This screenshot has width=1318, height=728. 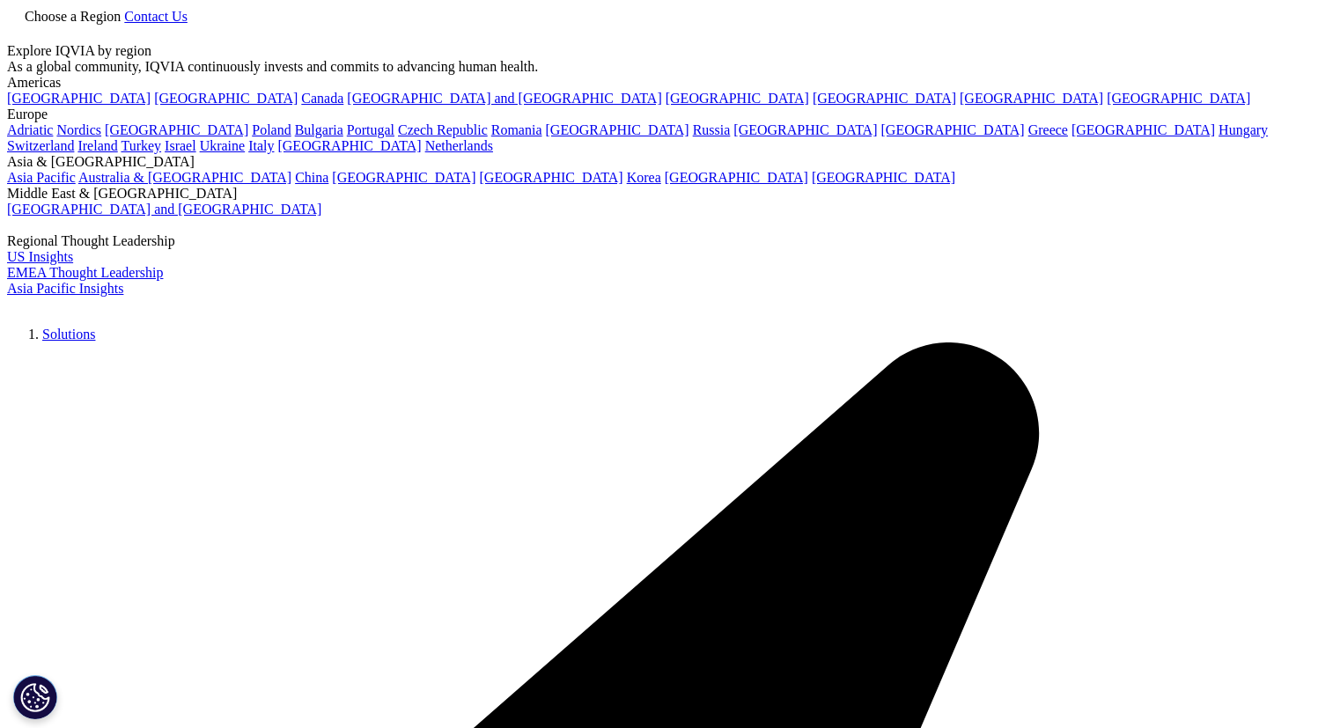 What do you see at coordinates (659, 67) in the screenshot?
I see `div: As a global community, IQVIA continuously invests and commits to advancing human health.` at bounding box center [659, 67].